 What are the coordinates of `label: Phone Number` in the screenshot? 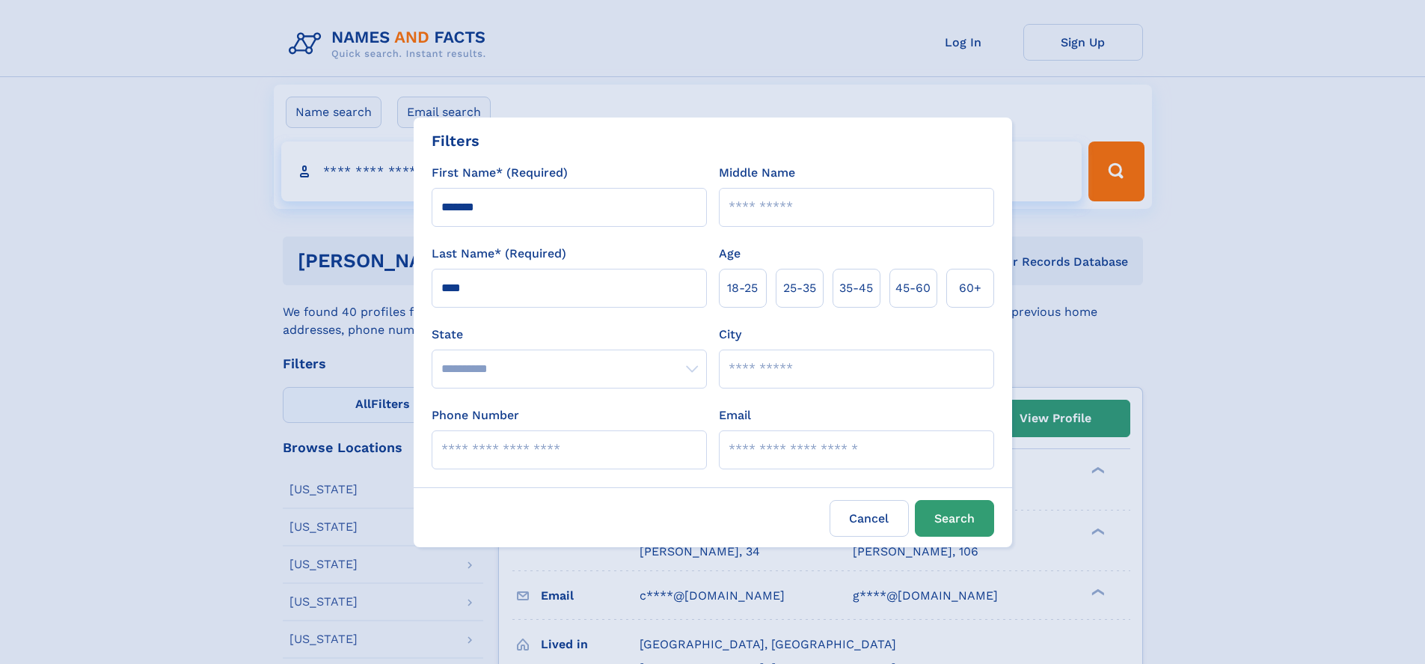 It's located at (475, 415).